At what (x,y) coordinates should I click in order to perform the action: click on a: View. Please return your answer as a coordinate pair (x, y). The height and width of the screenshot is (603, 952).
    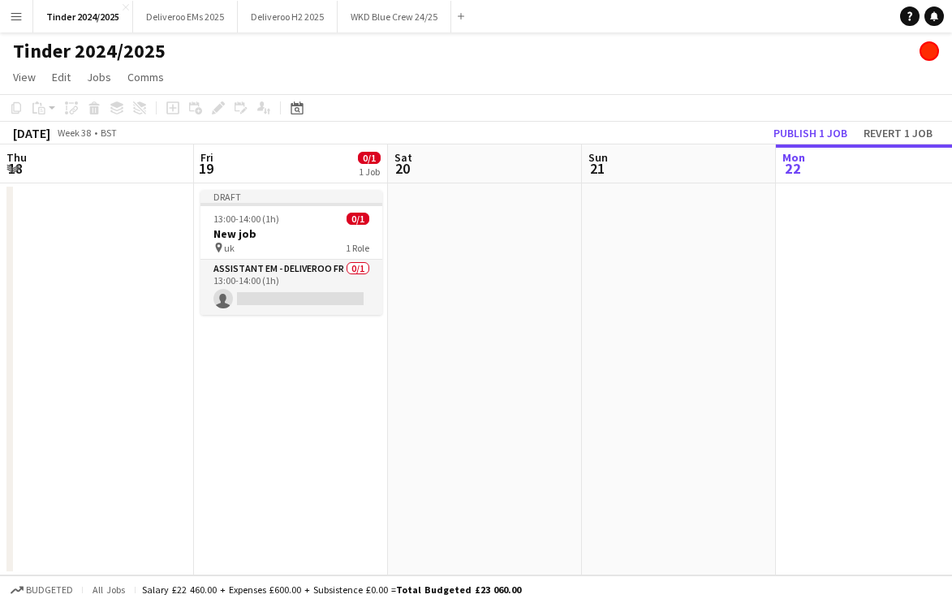
    Looking at the image, I should click on (24, 77).